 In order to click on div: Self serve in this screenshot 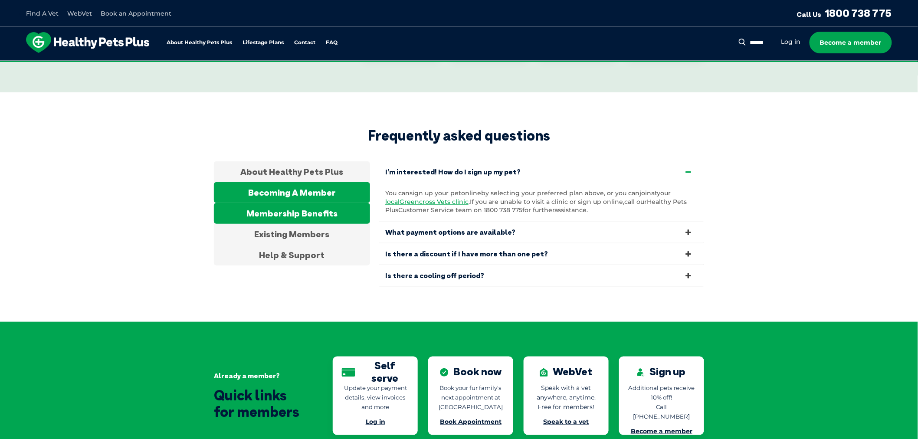, I will do `click(375, 371)`.